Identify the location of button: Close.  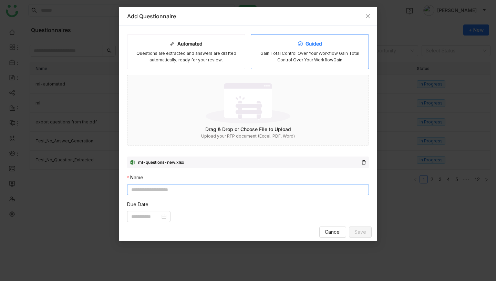
(368, 16).